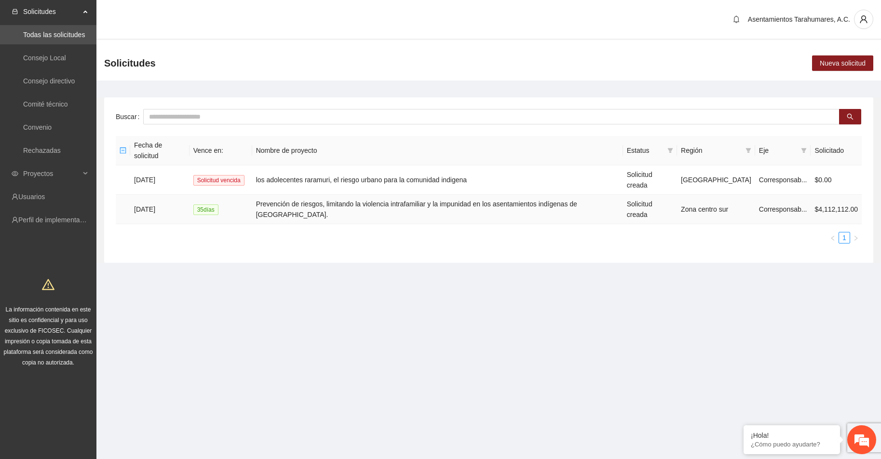 The height and width of the screenshot is (459, 881). What do you see at coordinates (844, 238) in the screenshot?
I see `li: 1` at bounding box center [844, 238].